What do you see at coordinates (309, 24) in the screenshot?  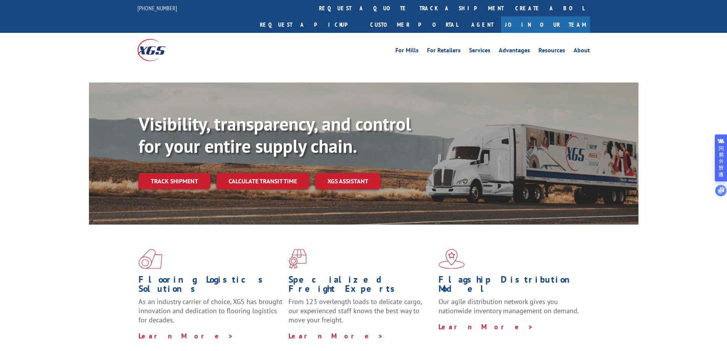 I see `a: Request a pickup` at bounding box center [309, 24].